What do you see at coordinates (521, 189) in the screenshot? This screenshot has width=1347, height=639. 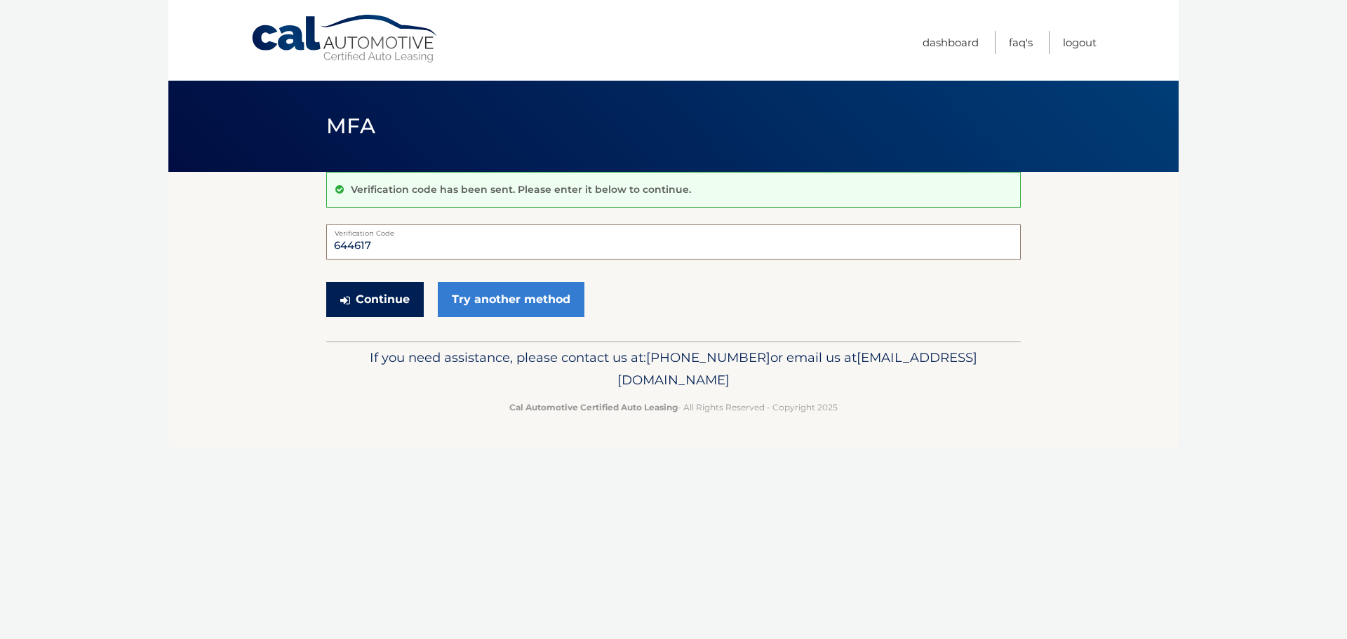 I see `p: Verification code has been sent. Please enter it below to continue.` at bounding box center [521, 189].